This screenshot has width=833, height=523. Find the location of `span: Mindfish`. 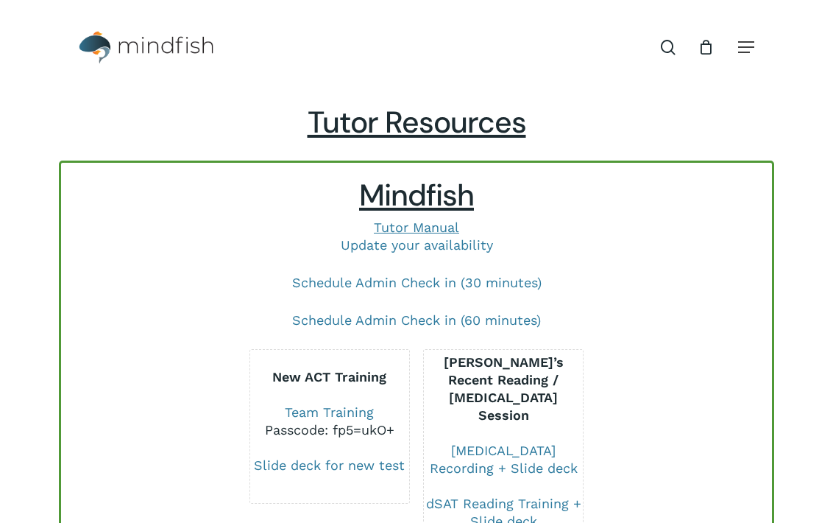

span: Mindfish is located at coordinates (417, 195).